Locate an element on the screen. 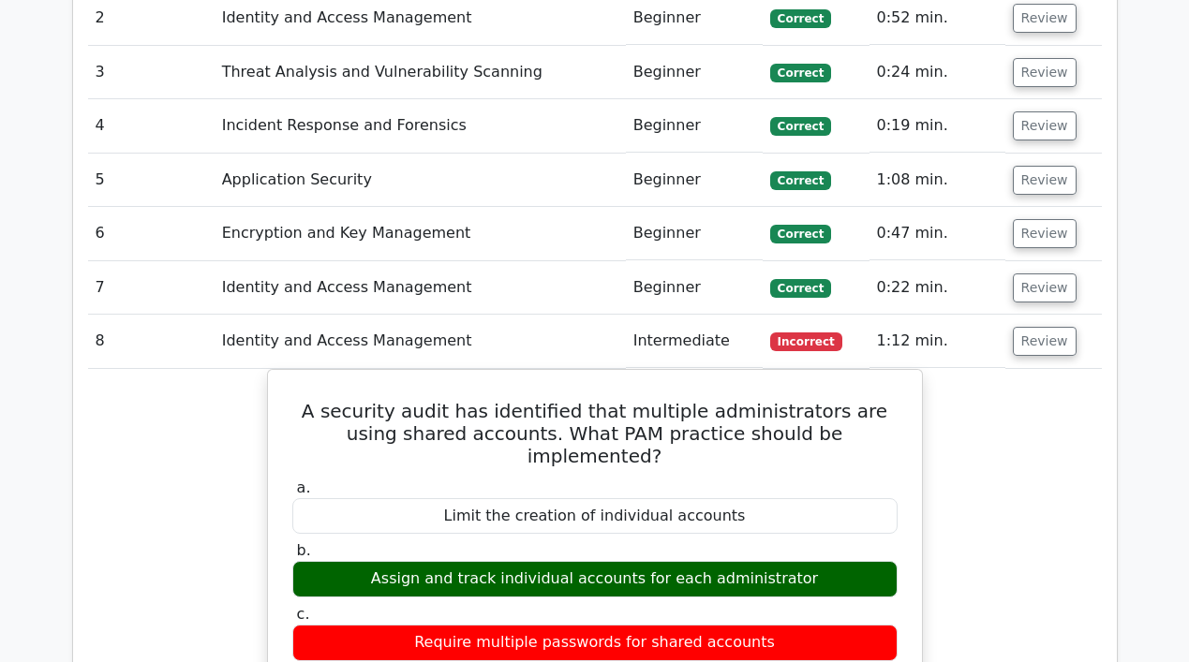  span: Incorrect is located at coordinates (806, 342).